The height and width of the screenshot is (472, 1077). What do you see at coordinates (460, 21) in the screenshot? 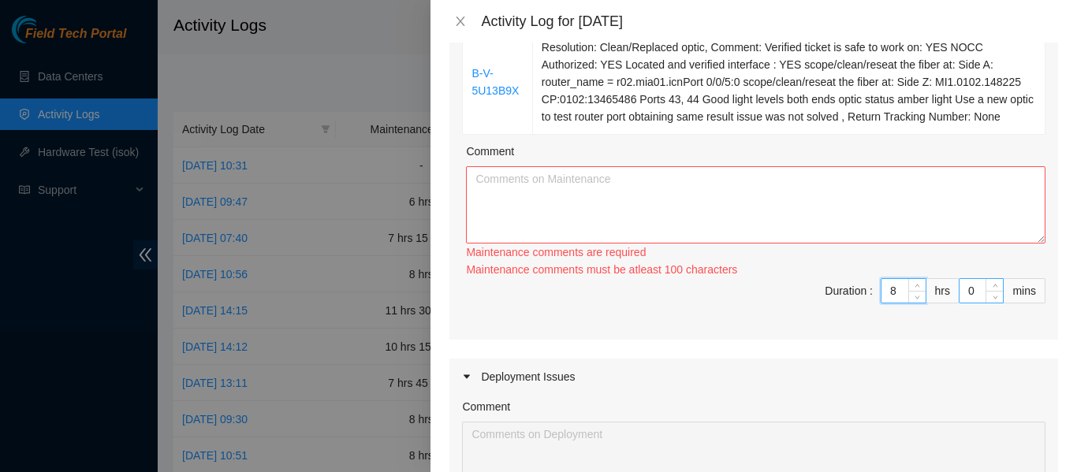
I see `button: Close` at bounding box center [460, 21].